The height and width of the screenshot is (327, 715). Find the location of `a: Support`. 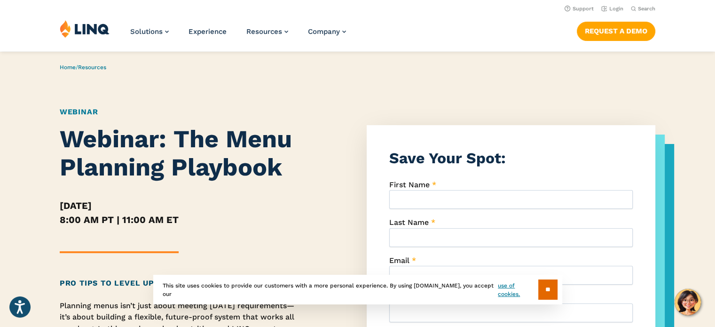

a: Support is located at coordinates (579, 8).